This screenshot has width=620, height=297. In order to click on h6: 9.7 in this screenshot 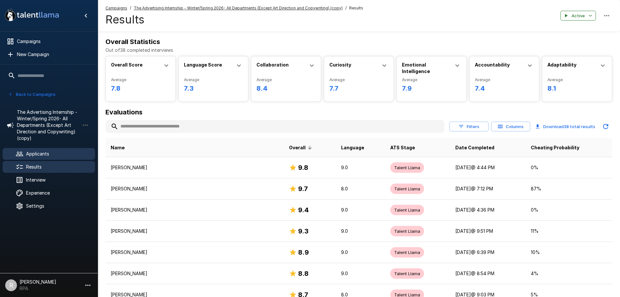, I will do `click(303, 188)`.